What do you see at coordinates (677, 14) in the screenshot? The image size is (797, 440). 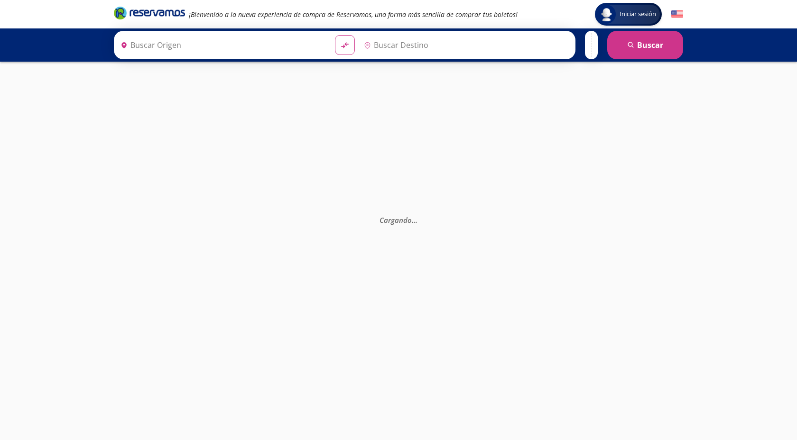 I see `button: English` at bounding box center [677, 14].